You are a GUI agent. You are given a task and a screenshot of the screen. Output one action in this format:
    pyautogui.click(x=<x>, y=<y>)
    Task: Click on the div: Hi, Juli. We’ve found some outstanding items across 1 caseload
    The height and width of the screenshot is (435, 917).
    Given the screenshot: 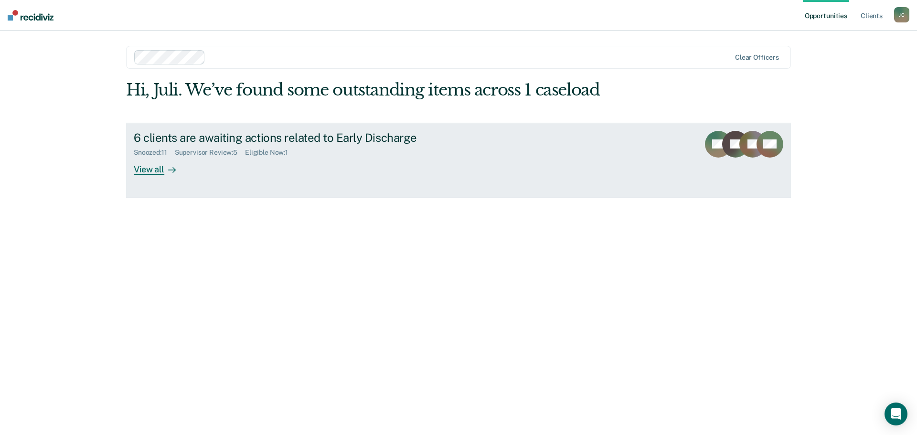 What is the action you would take?
    pyautogui.click(x=392, y=90)
    